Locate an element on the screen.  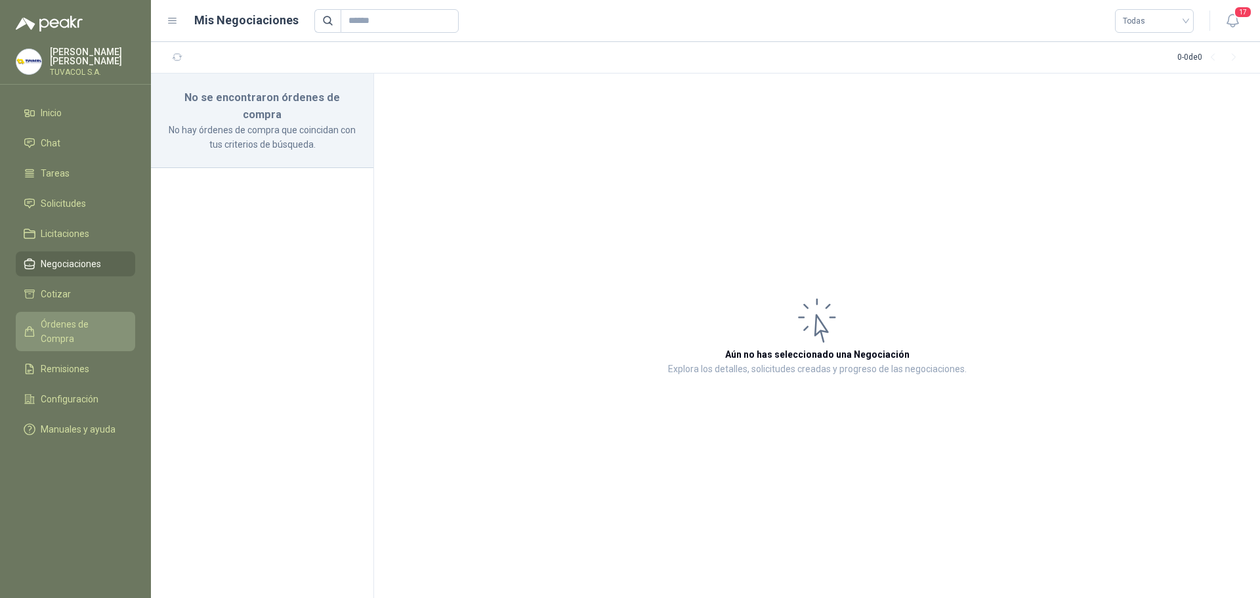
a: Inicio is located at coordinates (75, 113).